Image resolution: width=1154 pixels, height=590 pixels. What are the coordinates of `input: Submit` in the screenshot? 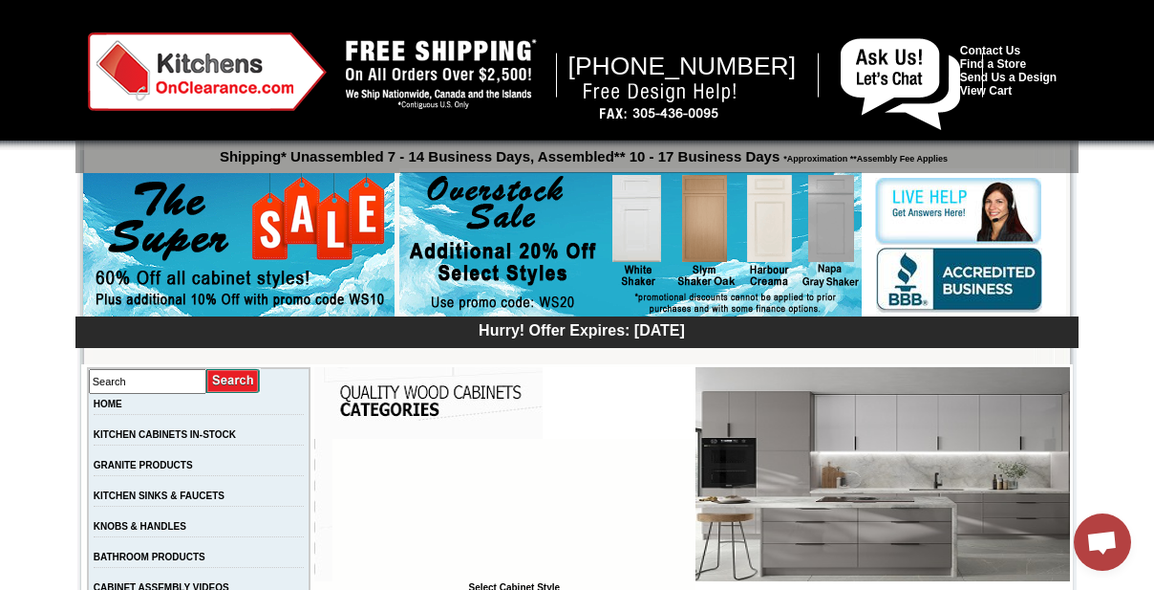 It's located at (233, 380).